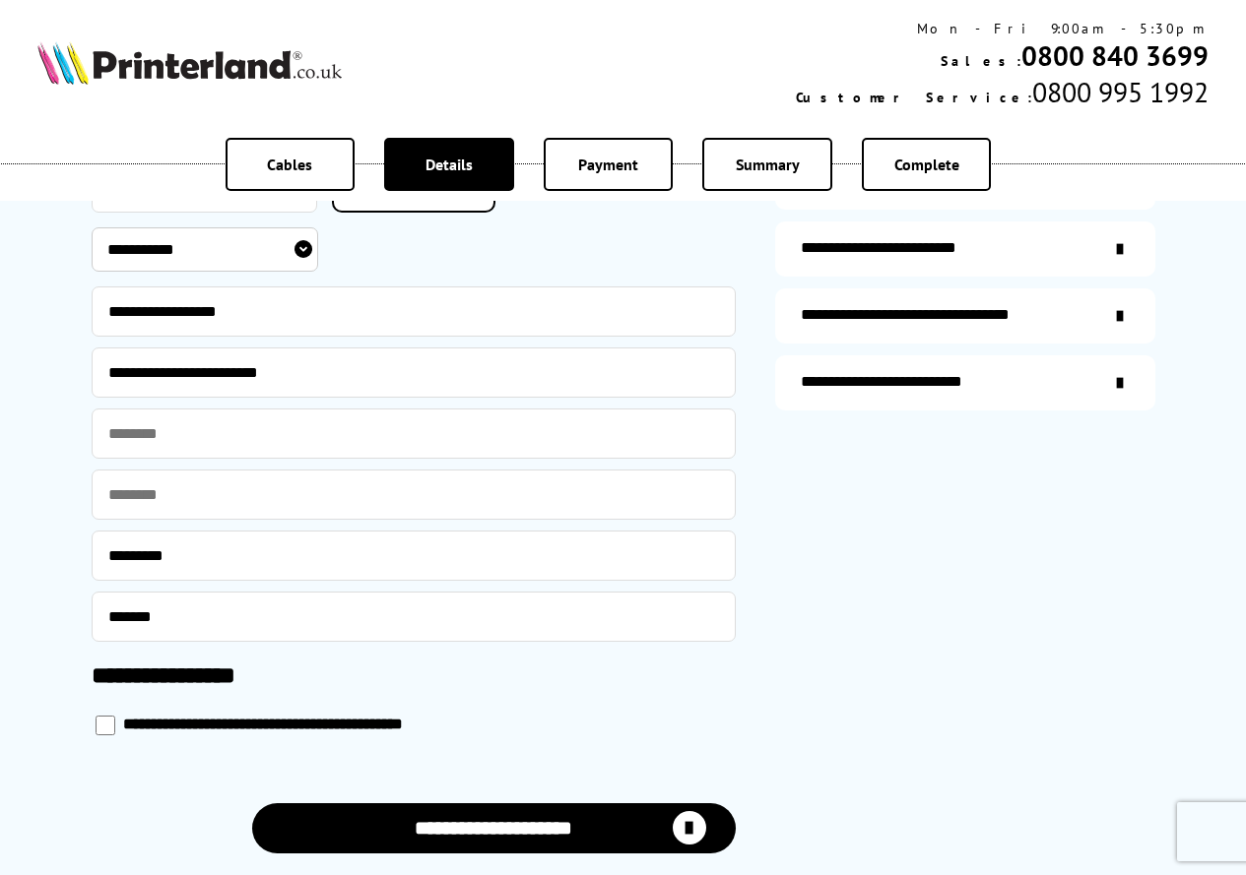 Image resolution: width=1246 pixels, height=875 pixels. I want to click on a: 0800 840 3699, so click(1115, 55).